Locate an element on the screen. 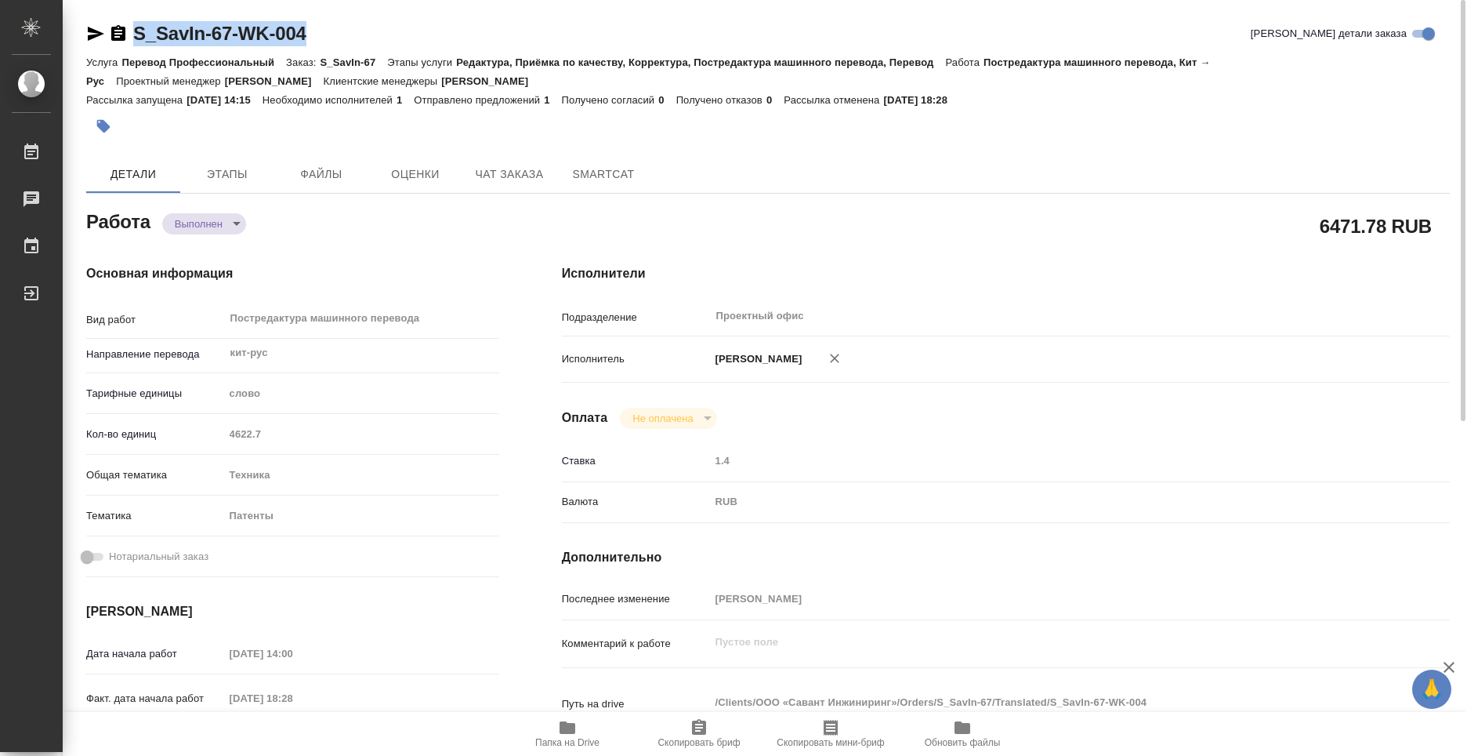 This screenshot has width=1467, height=756. p: Редактура, Приёмка по качеству, Корректура, Постредактура машинного перевода, Перевод is located at coordinates (701, 62).